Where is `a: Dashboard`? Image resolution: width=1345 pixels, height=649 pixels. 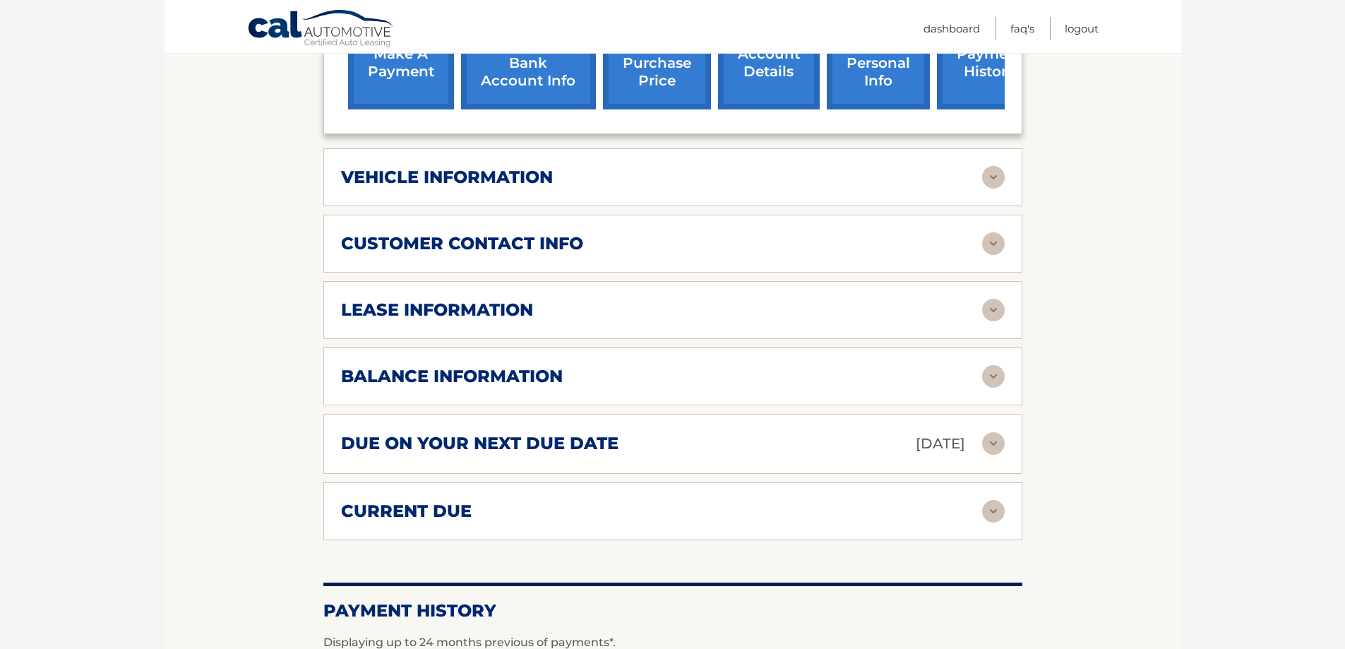 a: Dashboard is located at coordinates (951, 28).